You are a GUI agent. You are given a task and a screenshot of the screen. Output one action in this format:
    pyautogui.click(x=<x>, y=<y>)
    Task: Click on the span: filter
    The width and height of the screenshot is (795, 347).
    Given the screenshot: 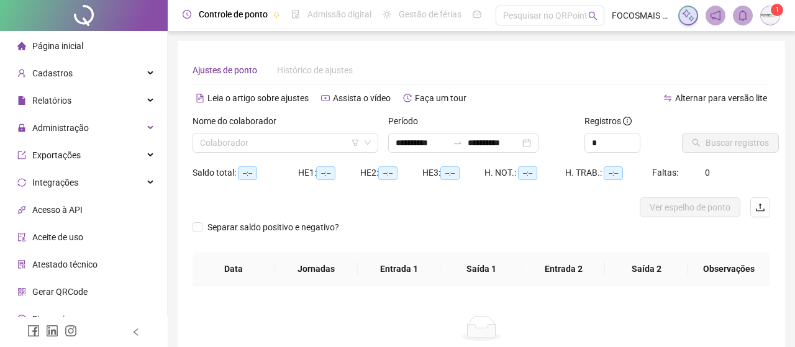 What is the action you would take?
    pyautogui.click(x=355, y=143)
    